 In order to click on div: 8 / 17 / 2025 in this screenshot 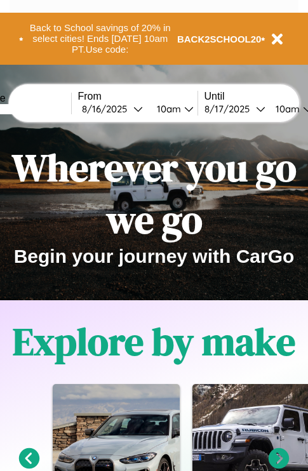, I will do `click(230, 109)`.